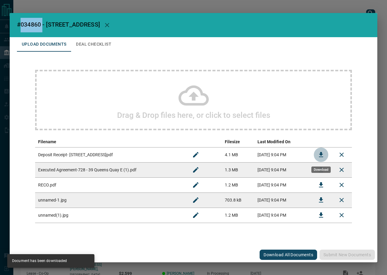  What do you see at coordinates (238, 170) in the screenshot?
I see `td: 1.3 MB` at bounding box center [238, 170].